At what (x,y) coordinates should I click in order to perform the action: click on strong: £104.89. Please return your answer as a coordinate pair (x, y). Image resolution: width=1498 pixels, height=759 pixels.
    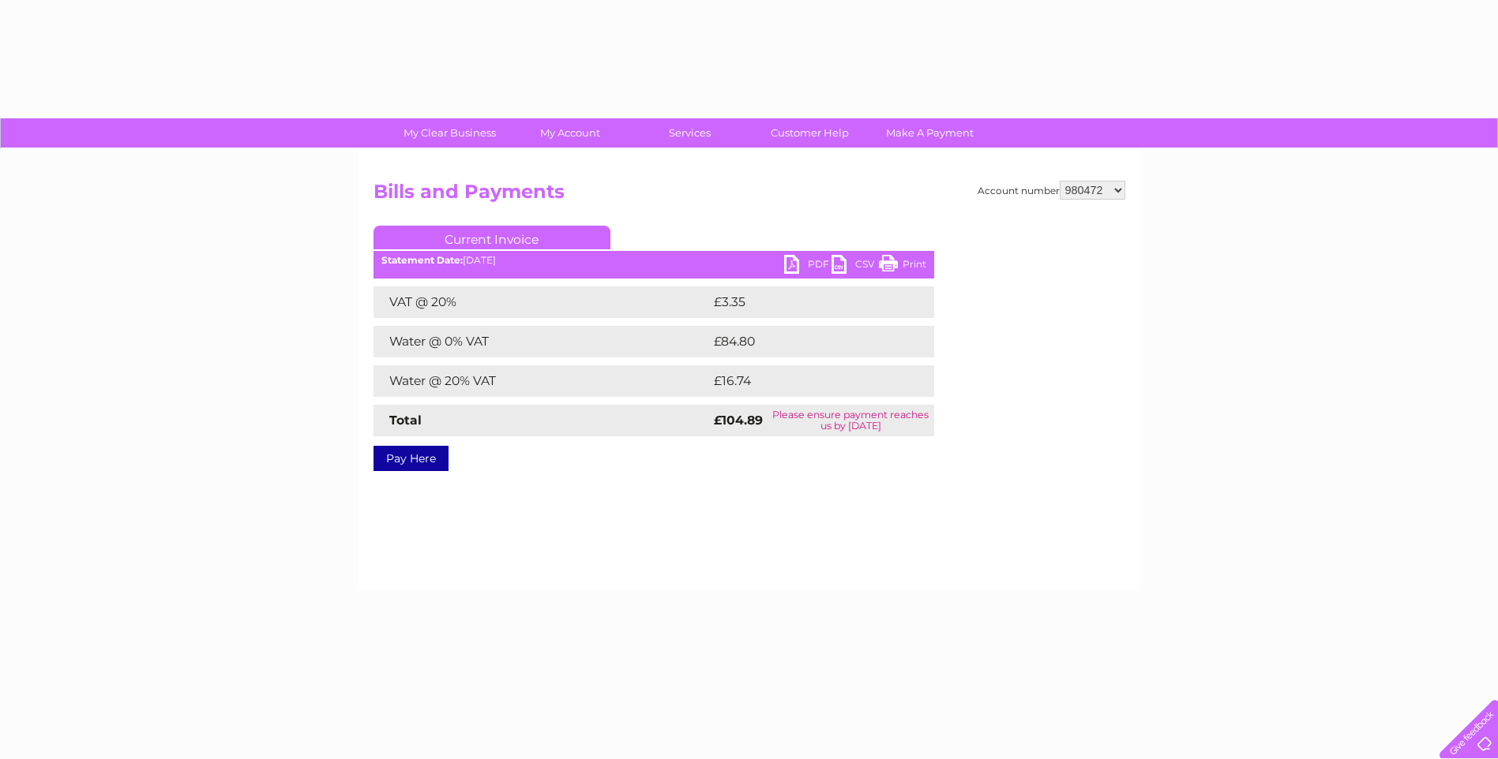
    Looking at the image, I should click on (738, 420).